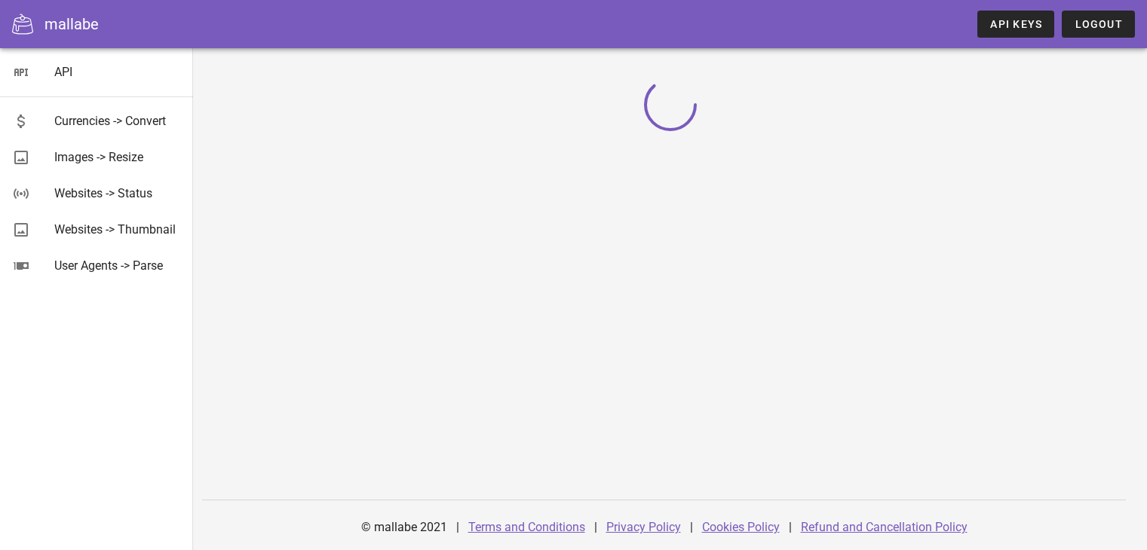  What do you see at coordinates (526, 527) in the screenshot?
I see `a: Terms and Conditions` at bounding box center [526, 527].